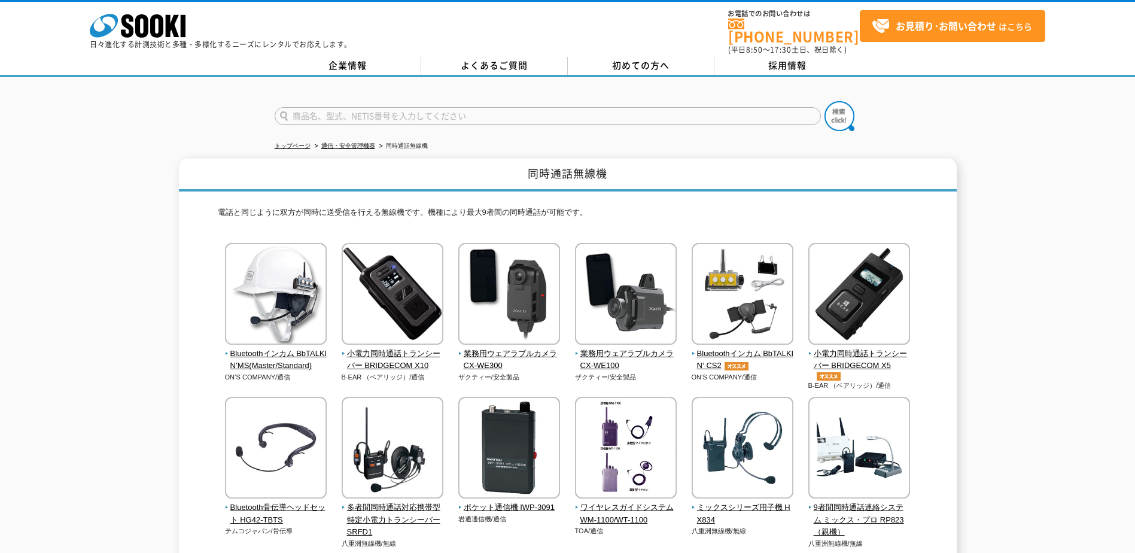  What do you see at coordinates (393, 295) in the screenshot?
I see `img: 小電力同時通話トランシーバー BRIDGECOM X10` at bounding box center [393, 295].